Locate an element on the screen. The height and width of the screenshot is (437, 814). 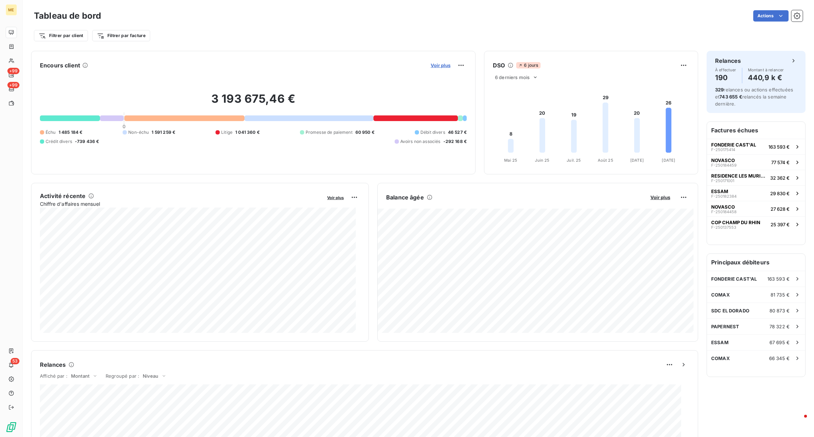
span: Débit divers is located at coordinates (433, 133).